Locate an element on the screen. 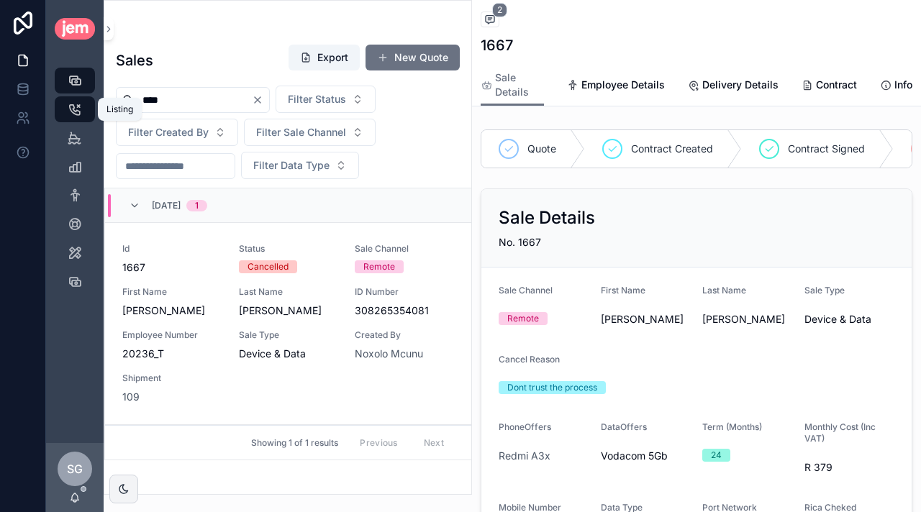 The height and width of the screenshot is (512, 921). span: SG is located at coordinates (75, 469).